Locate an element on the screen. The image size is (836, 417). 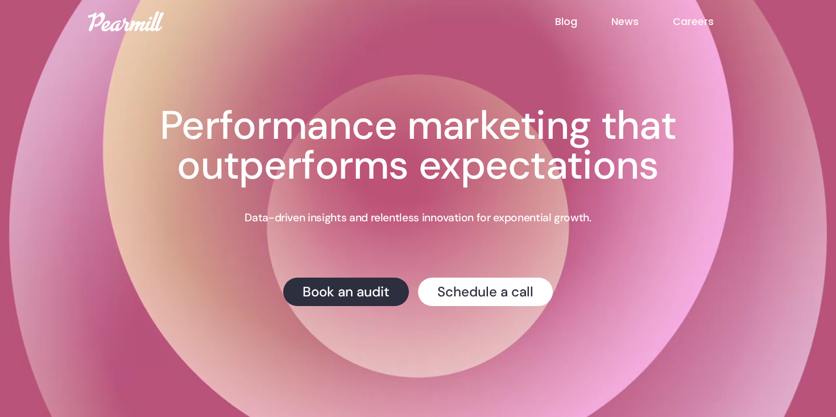
a: Blog is located at coordinates (583, 22).